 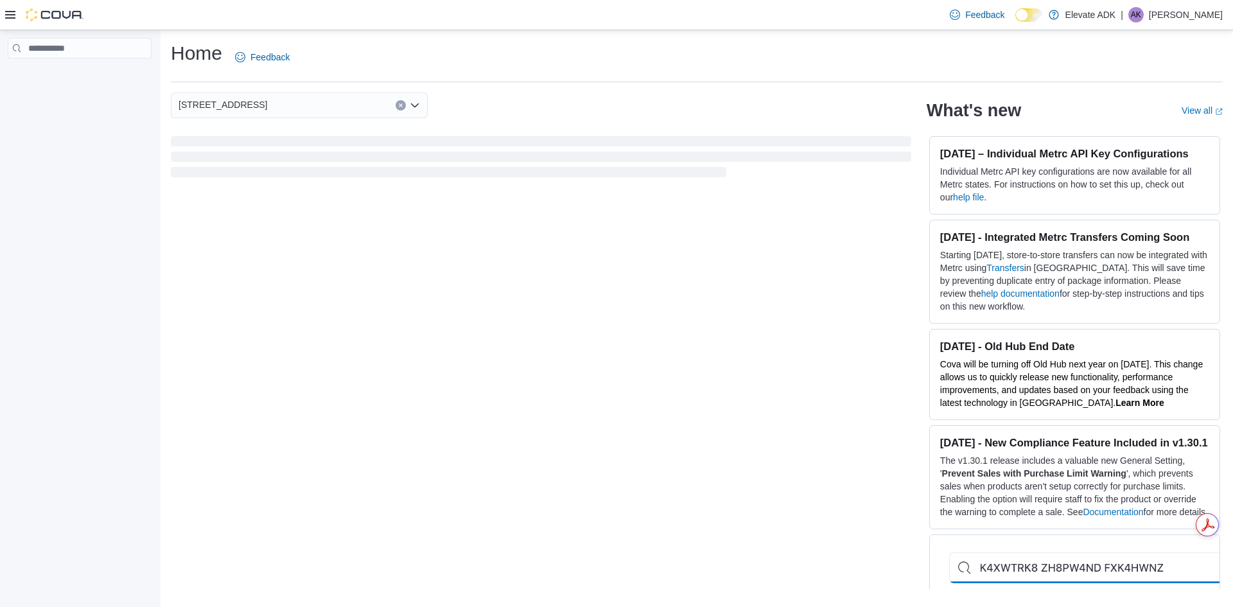 I want to click on button: Open list of options, so click(x=415, y=105).